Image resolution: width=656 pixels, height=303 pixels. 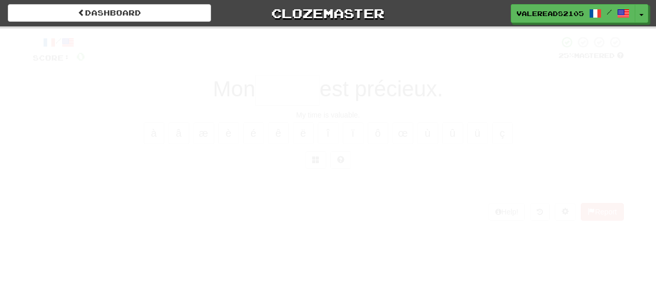 I want to click on span: est précieux., so click(x=381, y=89).